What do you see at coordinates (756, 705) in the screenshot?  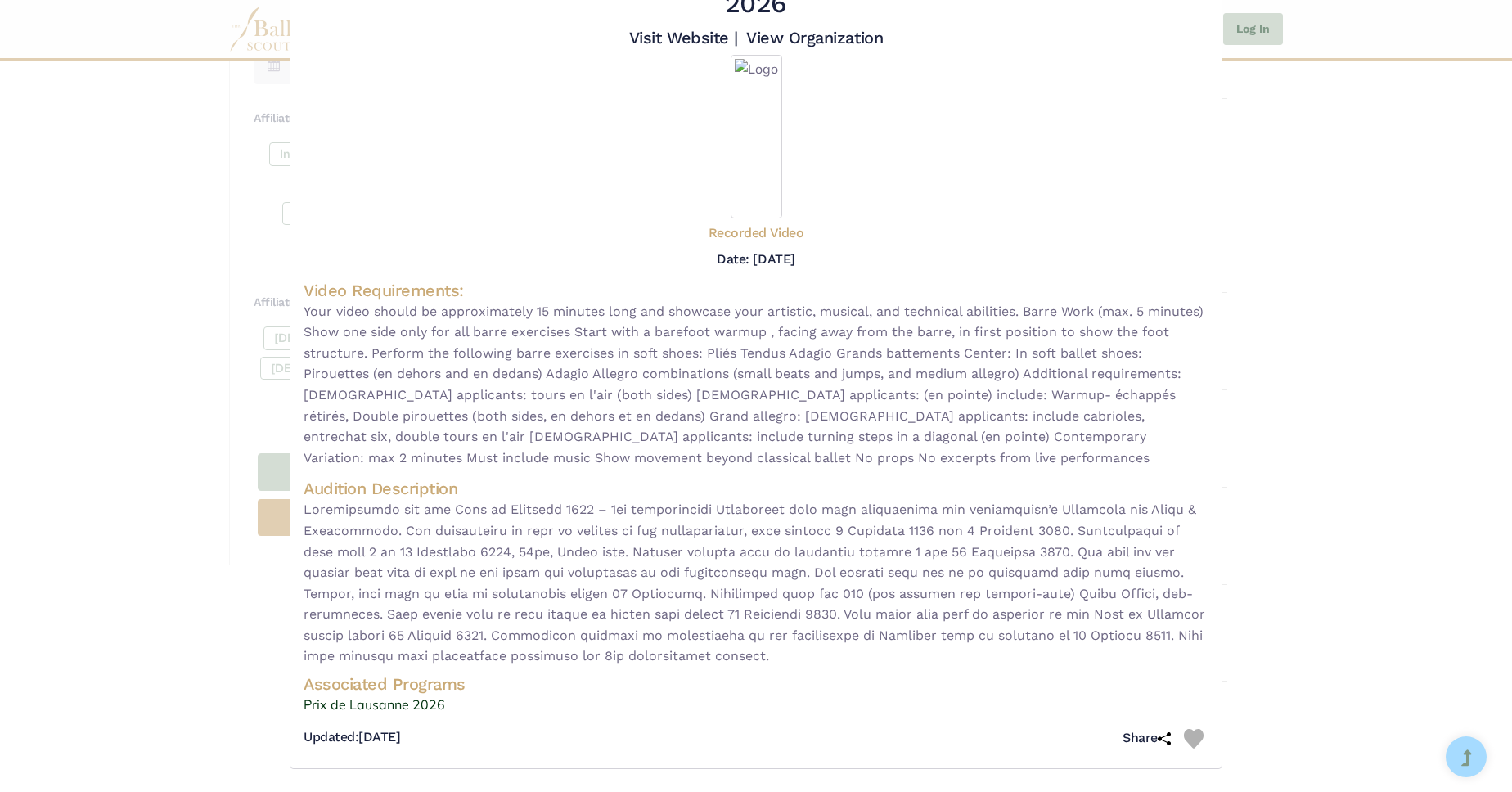 I see `a: Prix de Lausanne 2026` at bounding box center [756, 705].